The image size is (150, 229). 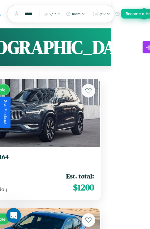 I want to click on button: 9/13, so click(x=52, y=14).